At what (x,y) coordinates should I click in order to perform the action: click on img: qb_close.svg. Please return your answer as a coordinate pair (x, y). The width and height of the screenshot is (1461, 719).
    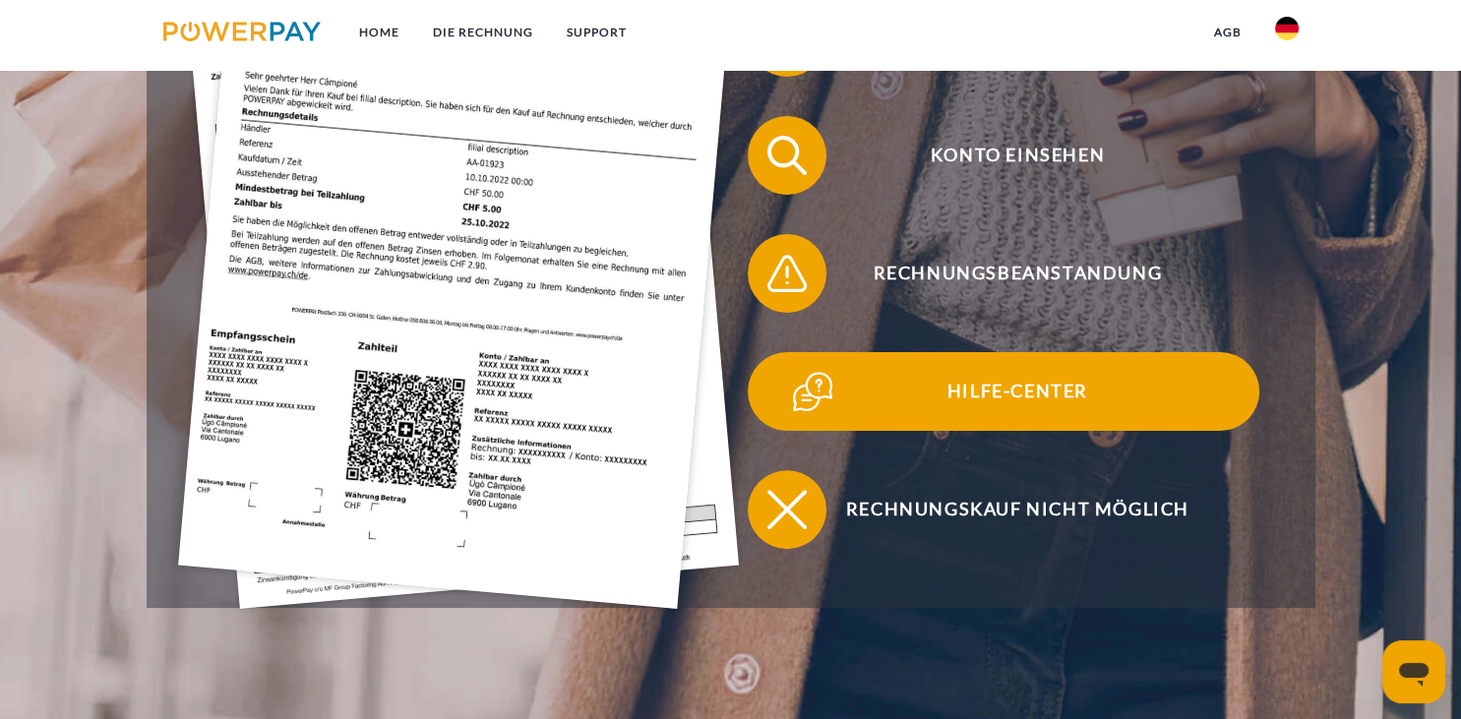
    Looking at the image, I should click on (787, 510).